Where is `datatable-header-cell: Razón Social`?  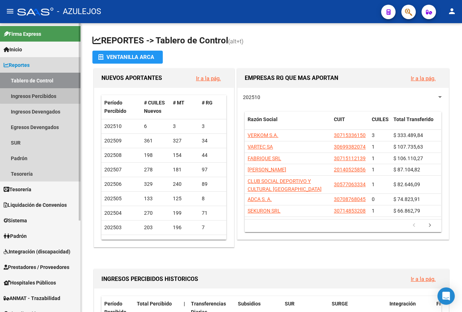
datatable-header-cell: Razón Social is located at coordinates (288, 124).